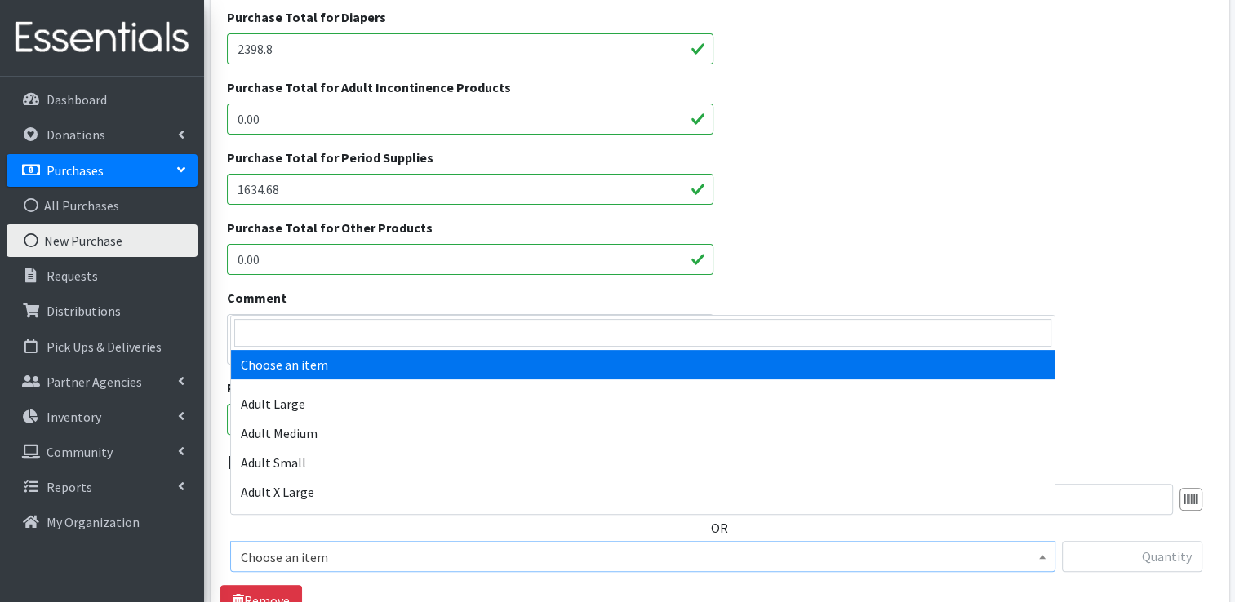  Describe the element at coordinates (102, 522) in the screenshot. I see `a: My Organization` at that location.